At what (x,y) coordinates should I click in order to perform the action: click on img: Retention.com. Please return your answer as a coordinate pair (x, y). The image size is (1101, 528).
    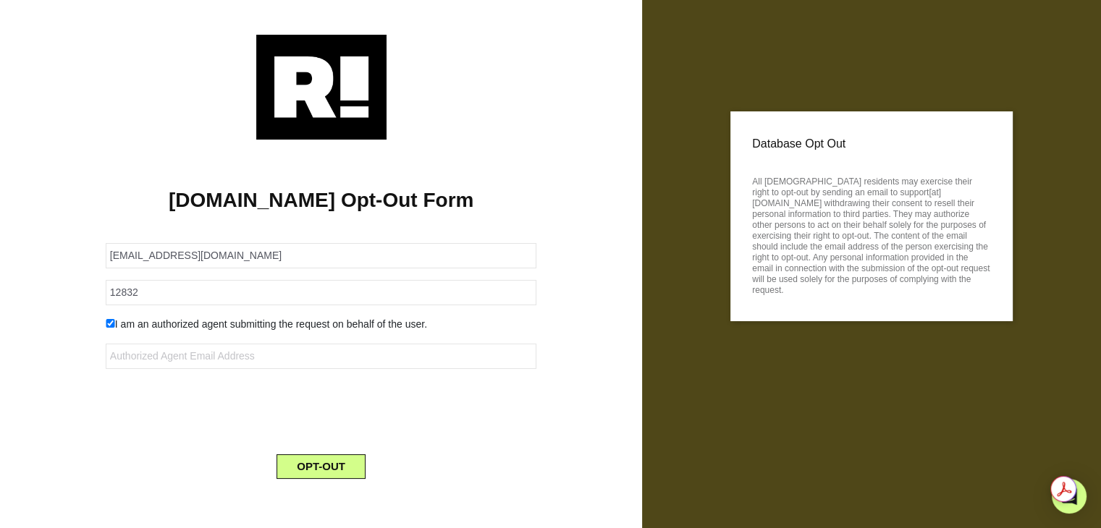
    Looking at the image, I should click on (321, 87).